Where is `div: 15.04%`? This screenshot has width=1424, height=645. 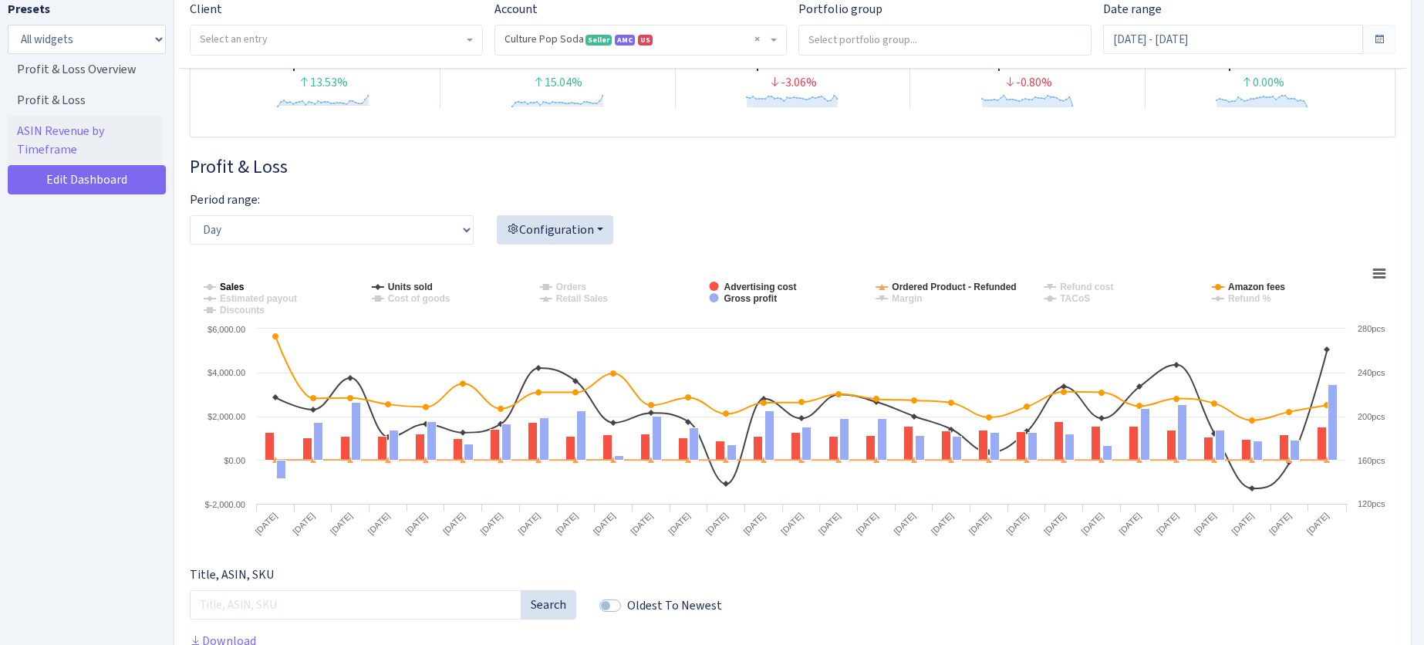
div: 15.04% is located at coordinates (558, 83).